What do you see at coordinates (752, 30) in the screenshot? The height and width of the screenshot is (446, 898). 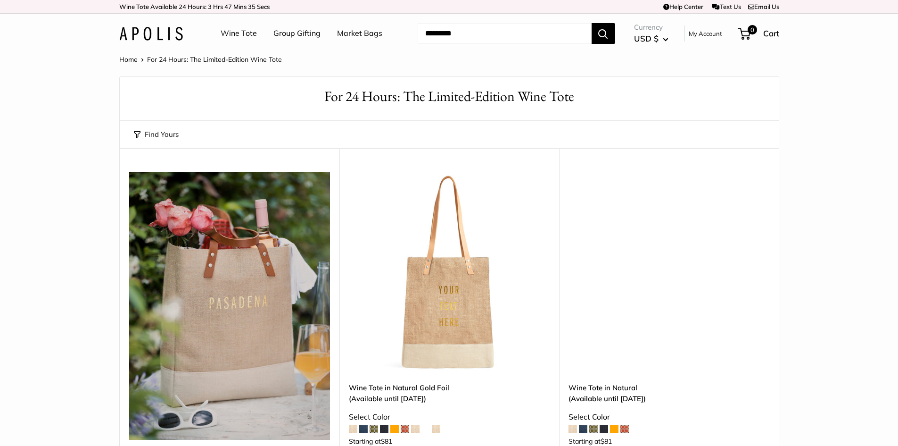 I see `span: 0` at bounding box center [752, 30].